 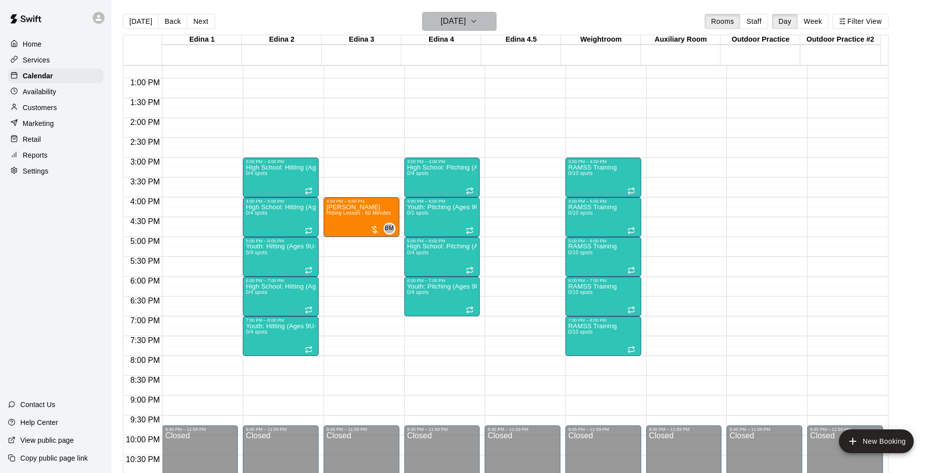 I want to click on div: Calendar, so click(x=56, y=76).